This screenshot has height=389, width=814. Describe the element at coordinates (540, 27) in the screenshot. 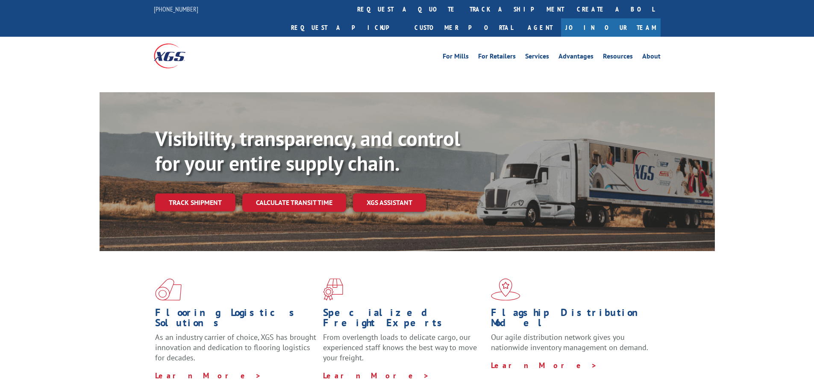

I see `a: Agent` at that location.